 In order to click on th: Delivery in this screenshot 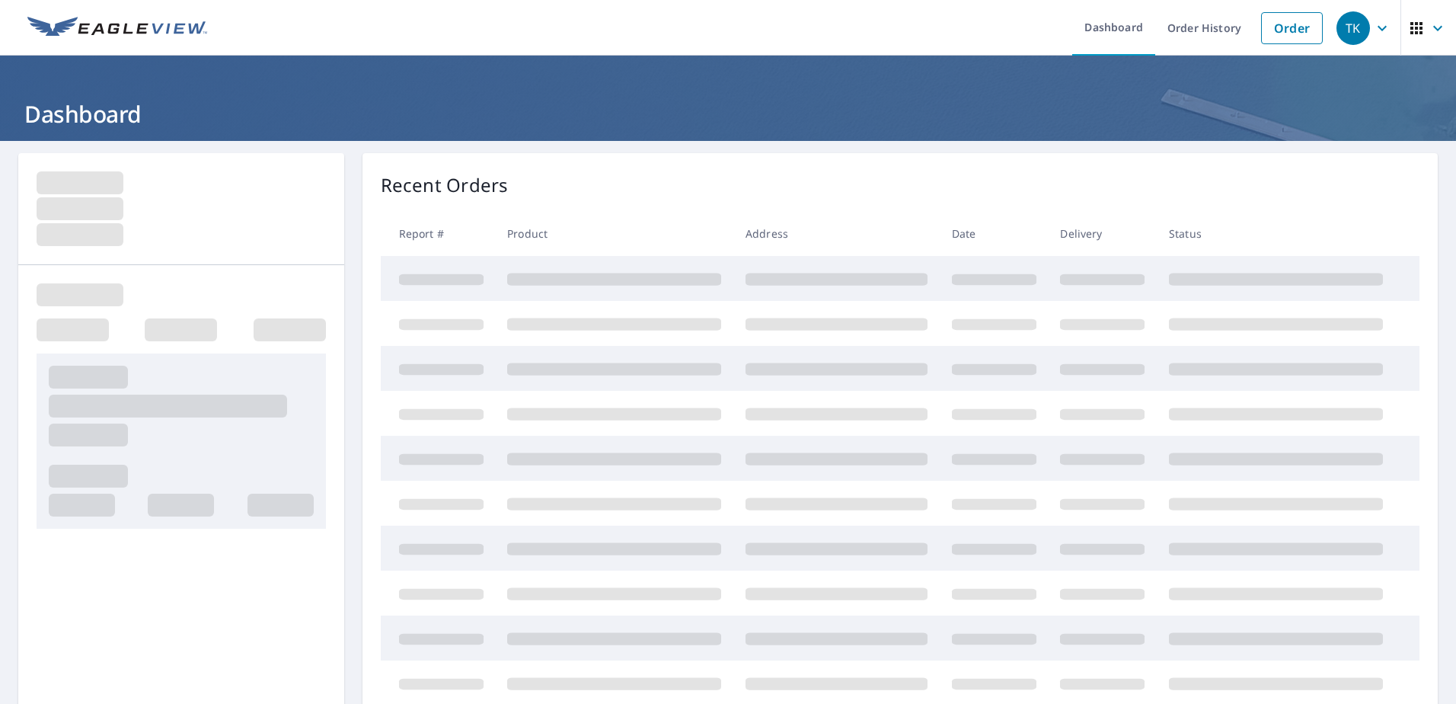, I will do `click(1102, 233)`.